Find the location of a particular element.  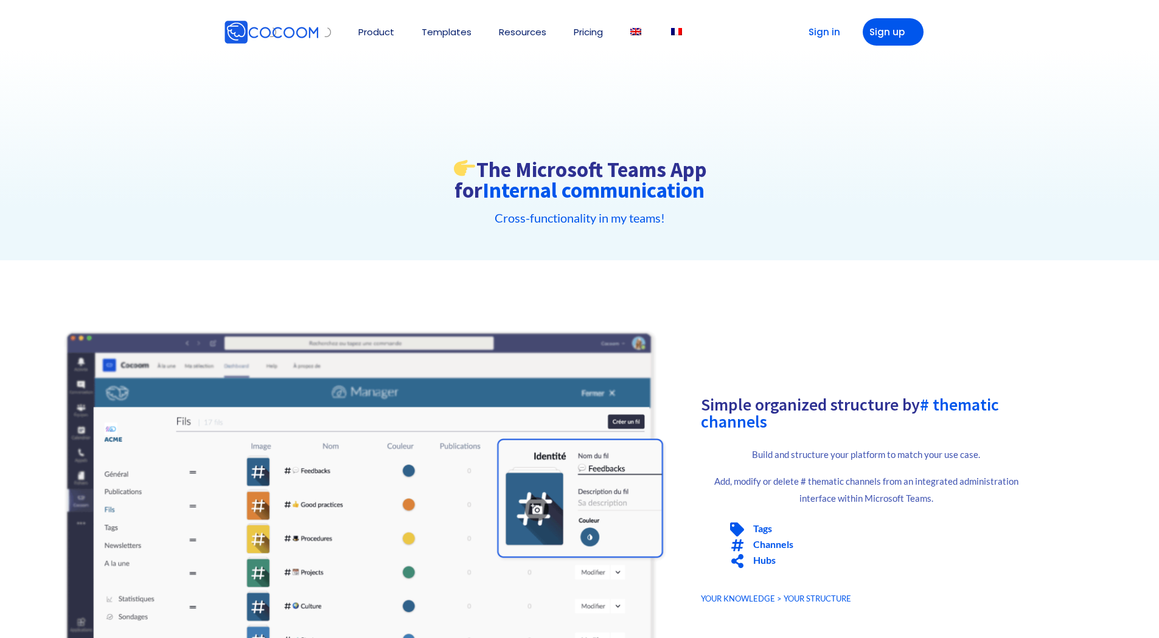

font: Internal communication is located at coordinates (593, 190).